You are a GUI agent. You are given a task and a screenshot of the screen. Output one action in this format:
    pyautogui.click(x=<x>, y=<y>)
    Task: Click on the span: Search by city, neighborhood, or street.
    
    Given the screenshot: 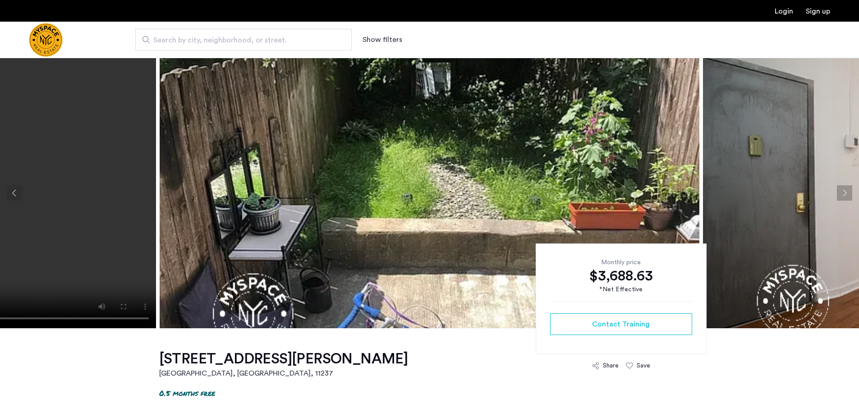 What is the action you would take?
    pyautogui.click(x=240, y=40)
    